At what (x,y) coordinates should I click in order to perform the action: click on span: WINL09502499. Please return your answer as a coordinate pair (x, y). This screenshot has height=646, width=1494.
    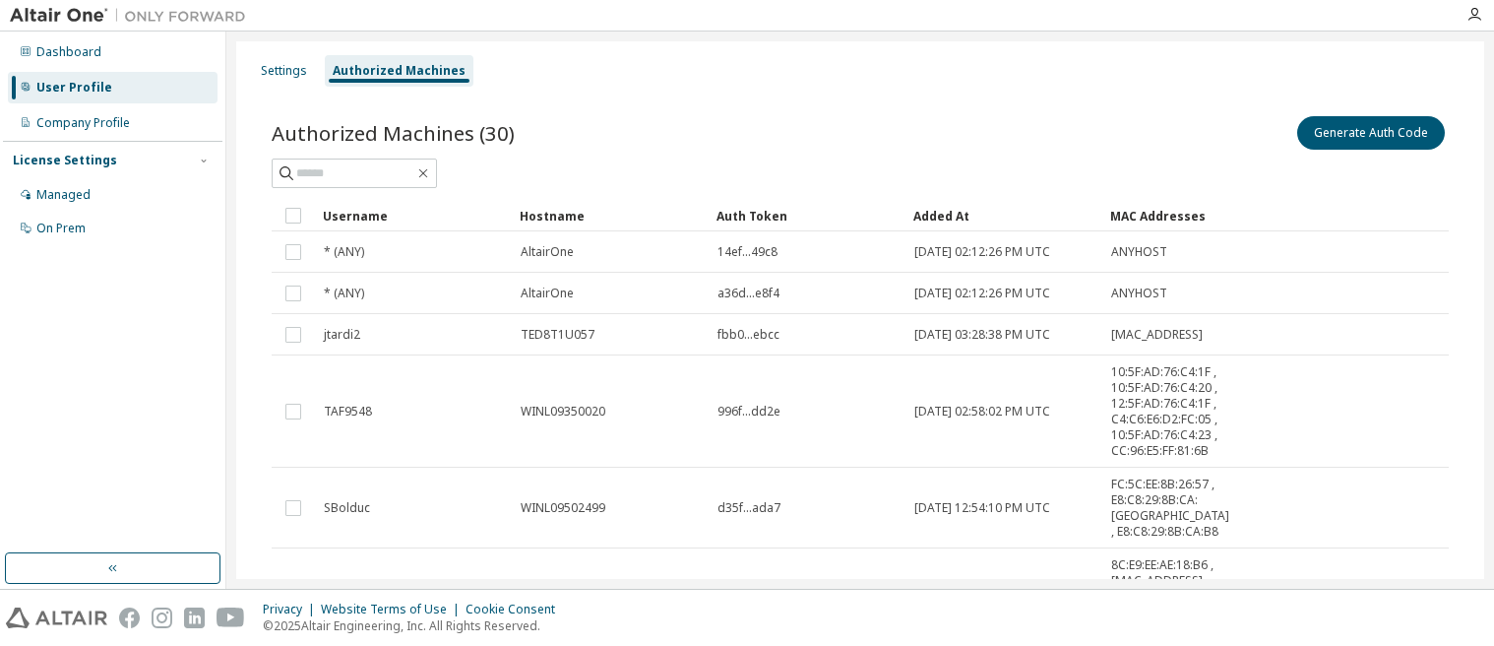
    Looking at the image, I should click on (563, 508).